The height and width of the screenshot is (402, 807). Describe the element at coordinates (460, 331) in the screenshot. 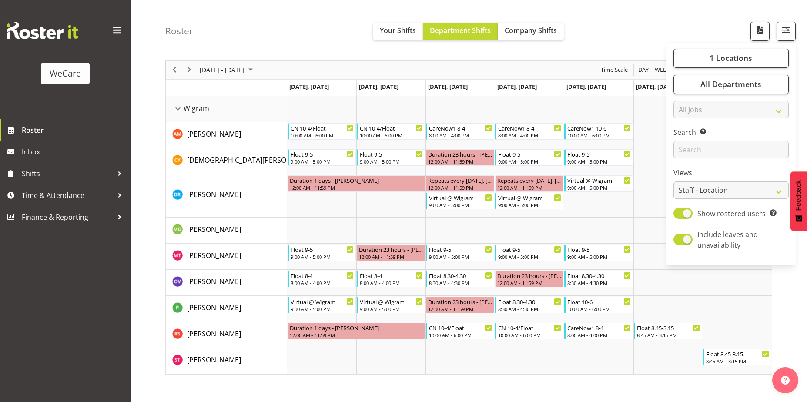

I see `div: Rhianne Sharples"s event - CN 10-4/Float Begin From Wednesday, October 8, 2025 at 10:00:00 AM GMT...` at that location.